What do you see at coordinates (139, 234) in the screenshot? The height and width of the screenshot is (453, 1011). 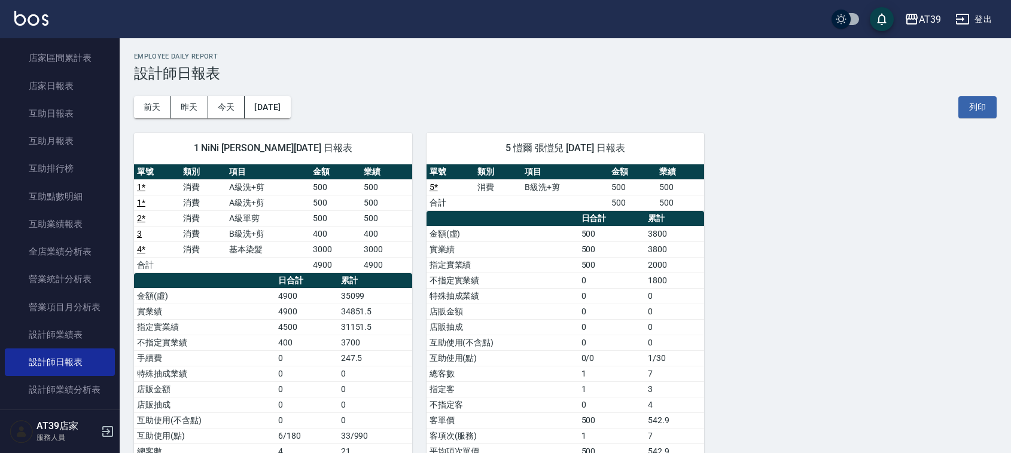 I see `a: 3` at bounding box center [139, 234].